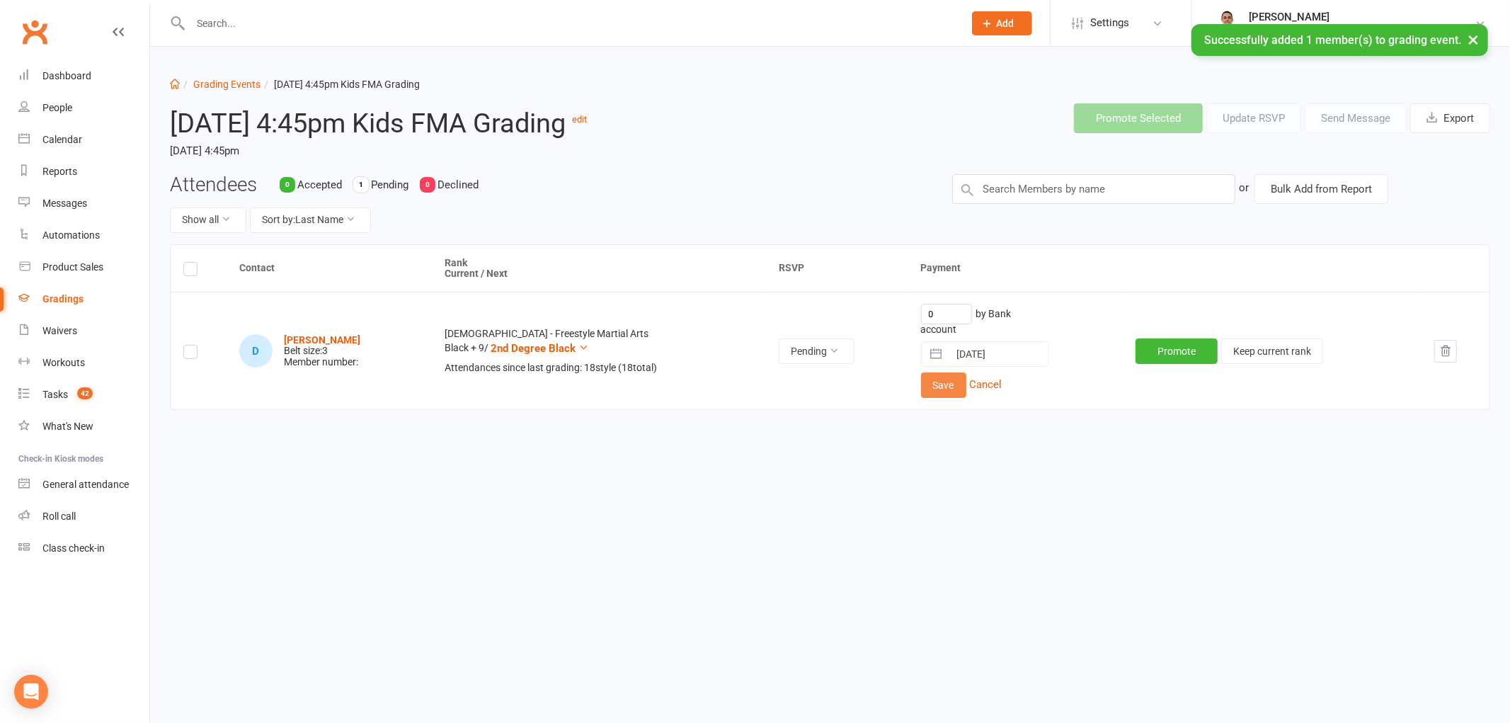 This screenshot has width=1510, height=723. I want to click on a: General attendance kiosk mode, so click(84, 484).